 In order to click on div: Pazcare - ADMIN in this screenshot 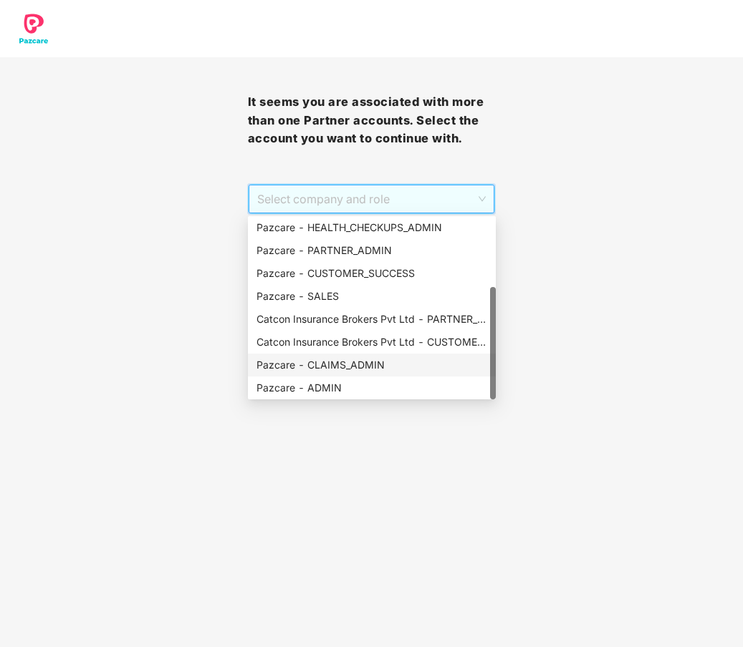, I will do `click(372, 388)`.